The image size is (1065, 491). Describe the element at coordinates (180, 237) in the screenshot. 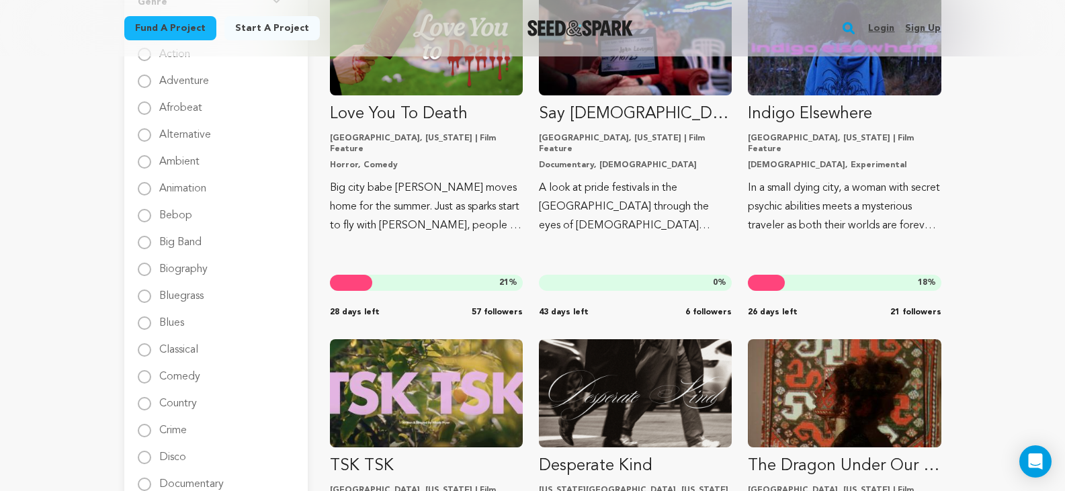

I see `label: Big Band` at that location.